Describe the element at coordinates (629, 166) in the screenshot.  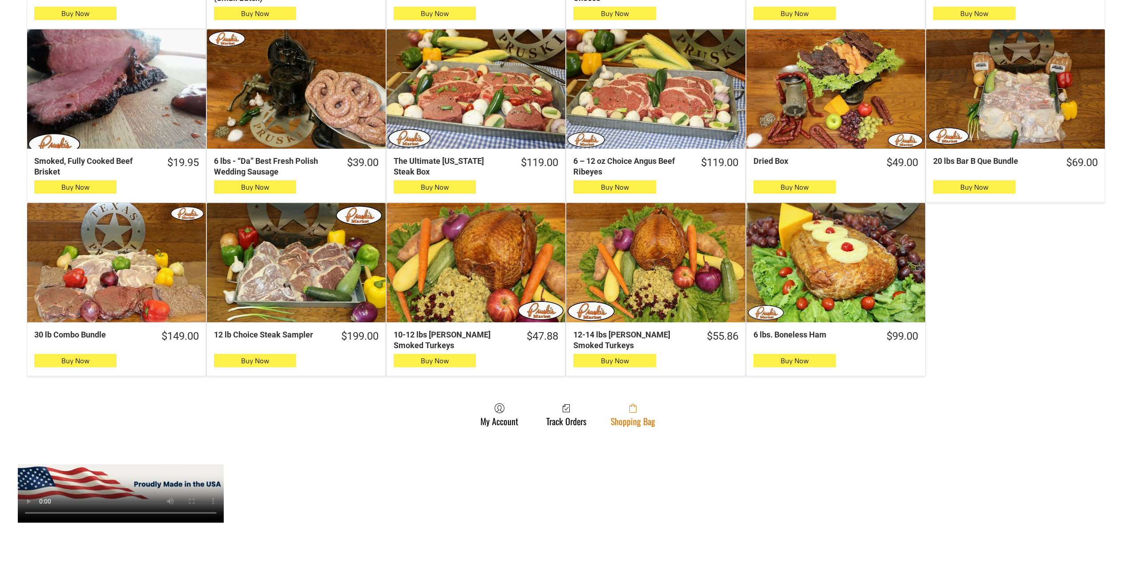
I see `div: 6 – 12 oz Choice Angus Beef Ribeyes` at that location.